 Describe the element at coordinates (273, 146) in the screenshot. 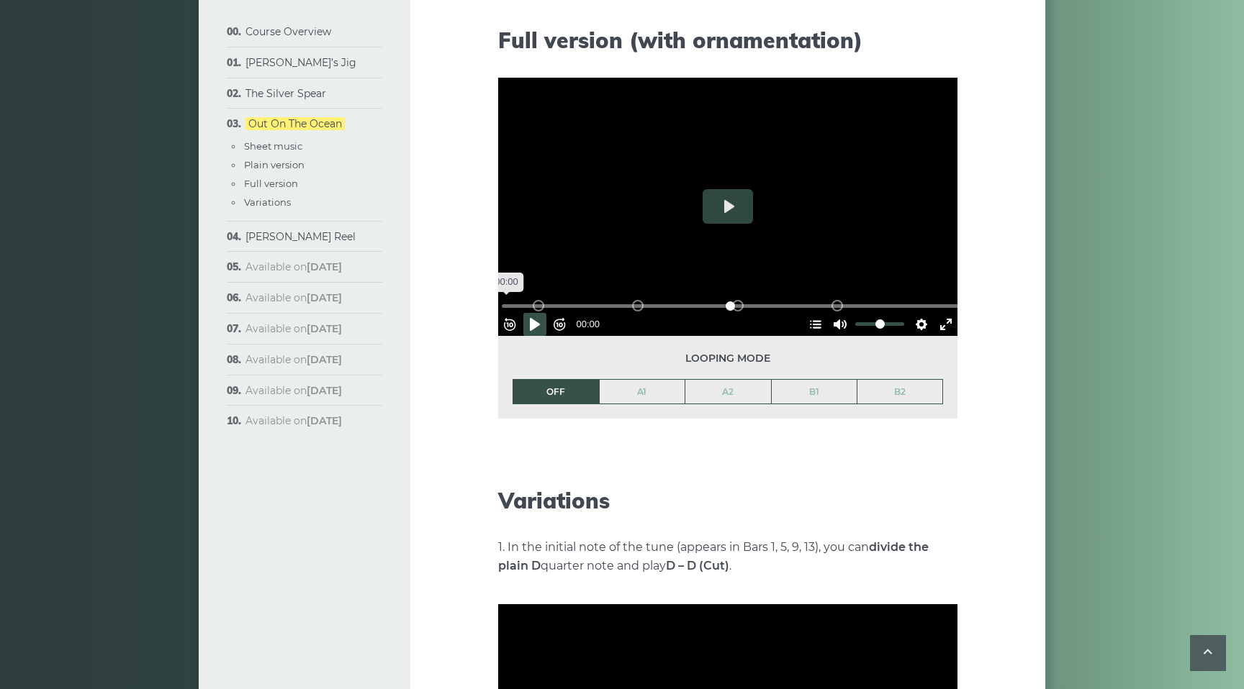

I see `a: Sheet music` at that location.